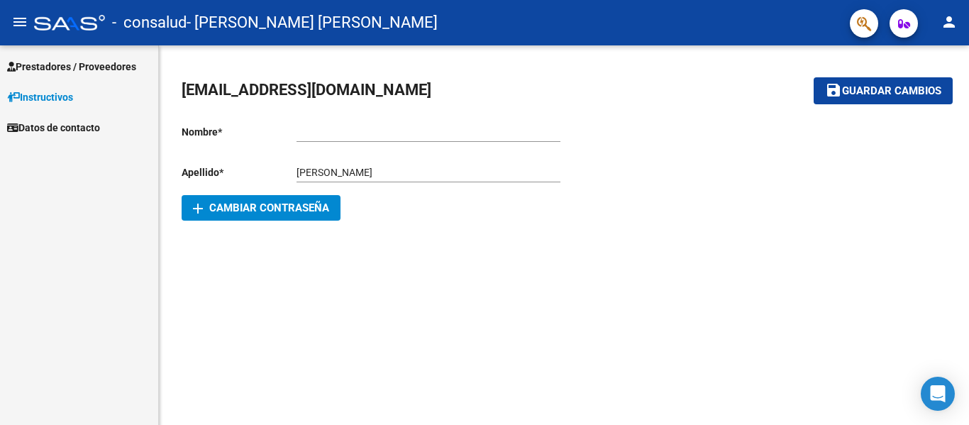 The image size is (969, 425). Describe the element at coordinates (198, 209) in the screenshot. I see `mat-icon: add` at that location.